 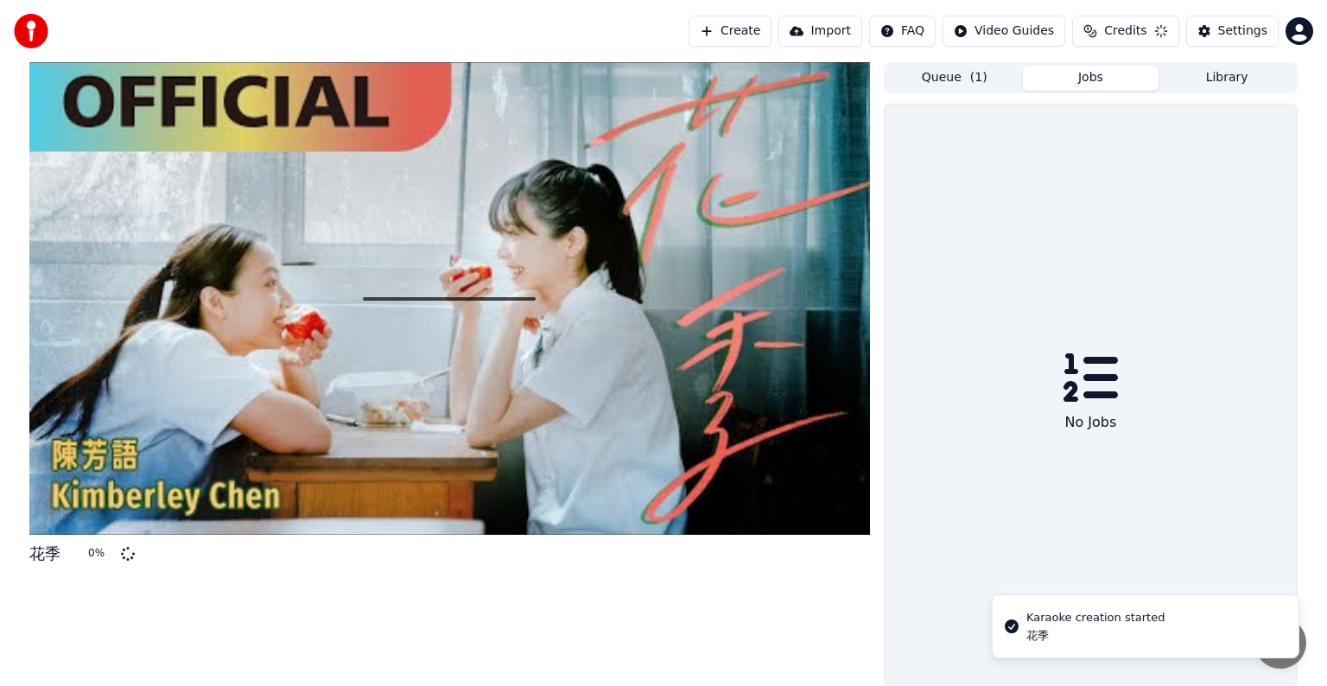 What do you see at coordinates (955, 78) in the screenshot?
I see `button: Queue` at bounding box center [955, 78].